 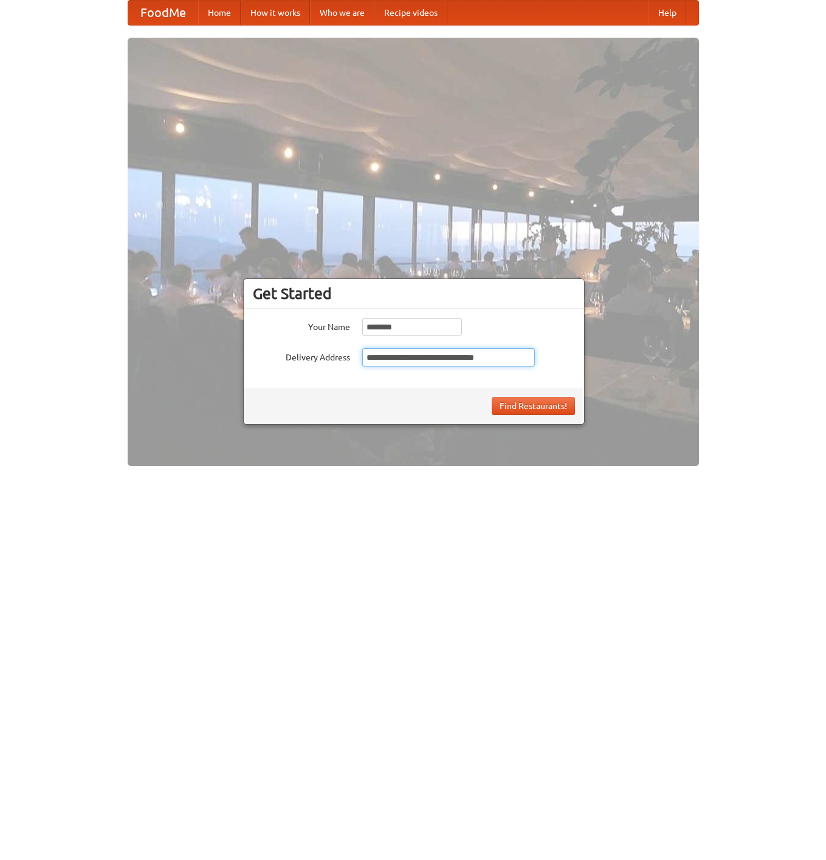 What do you see at coordinates (533, 406) in the screenshot?
I see `button: Find Restaurants!` at bounding box center [533, 406].